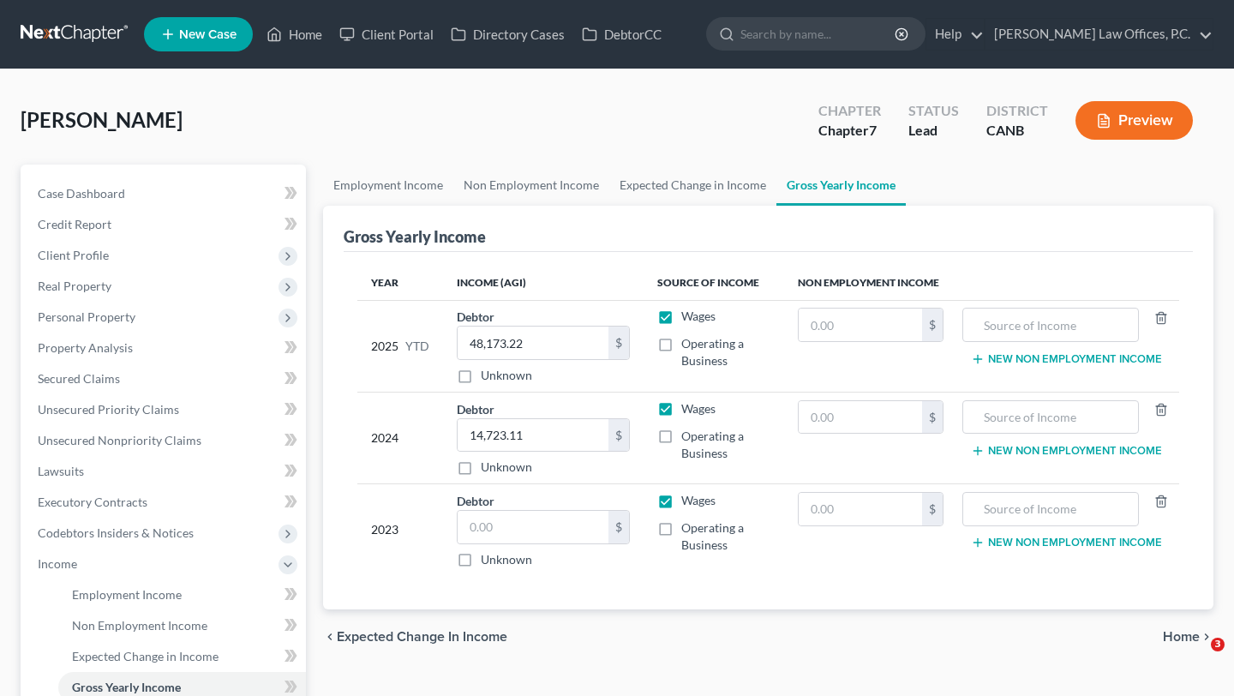 The height and width of the screenshot is (696, 1234). What do you see at coordinates (165, 194) in the screenshot?
I see `a: Case Dashboard` at bounding box center [165, 194].